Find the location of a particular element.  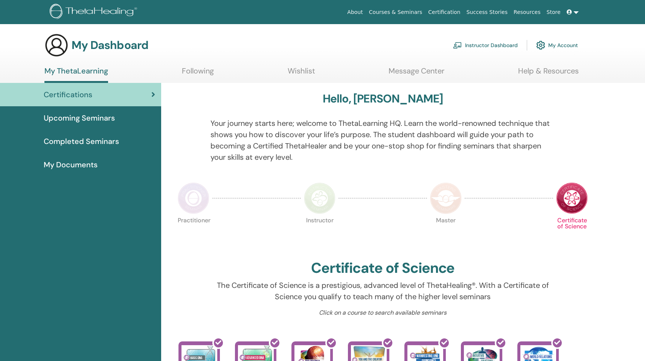

a: About is located at coordinates (355, 12).